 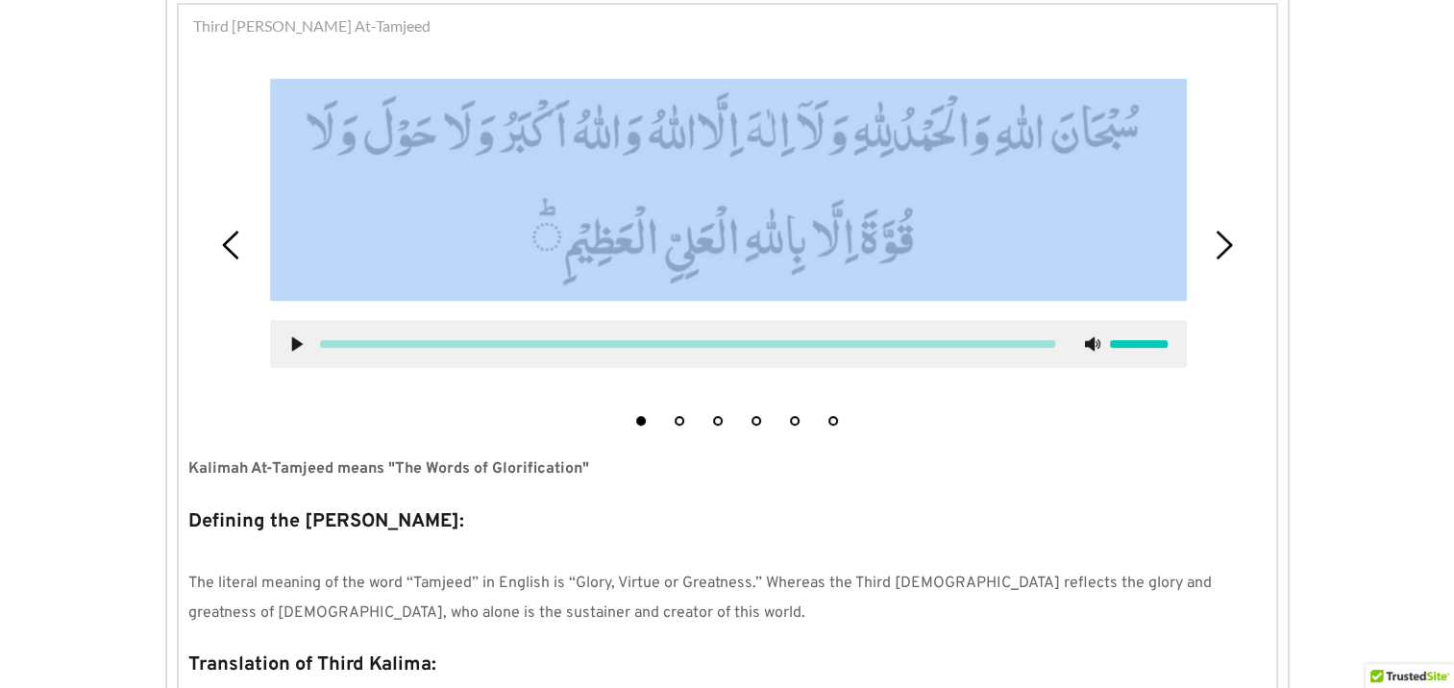 I want to click on button: 6 of 6, so click(x=833, y=421).